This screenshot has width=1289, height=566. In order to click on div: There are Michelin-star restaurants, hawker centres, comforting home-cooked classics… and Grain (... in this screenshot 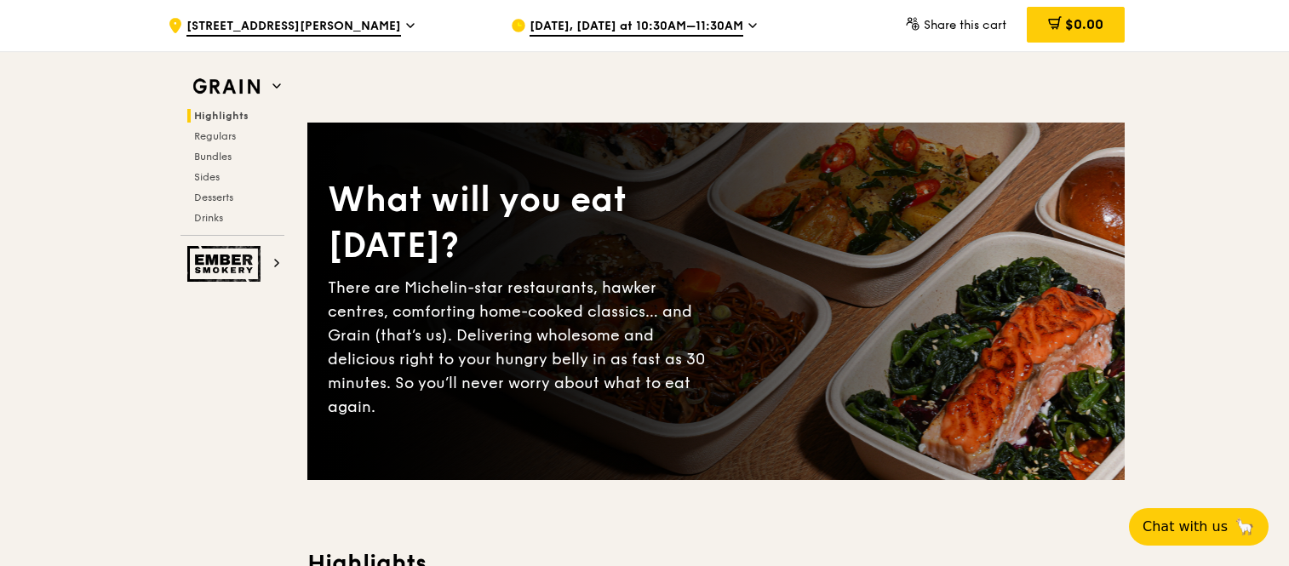, I will do `click(522, 347)`.